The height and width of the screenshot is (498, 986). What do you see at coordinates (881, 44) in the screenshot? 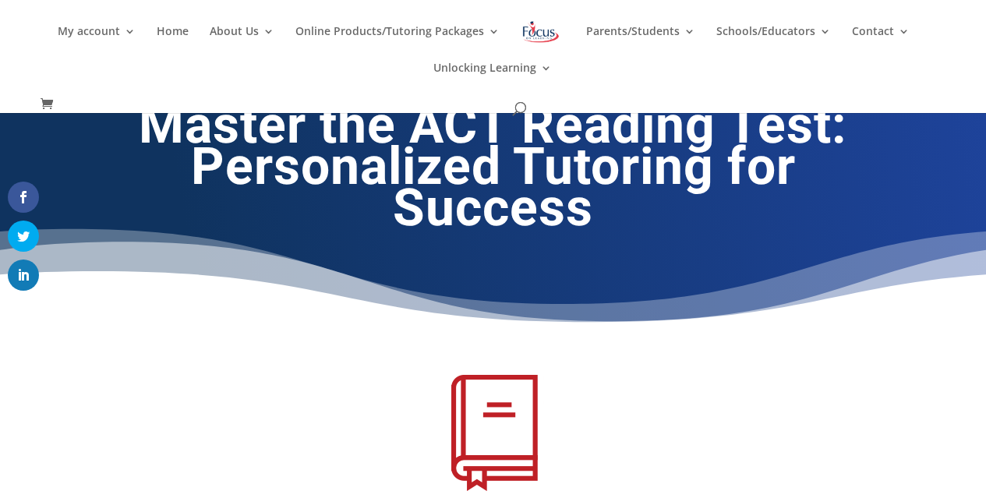
I see `a: Contact` at bounding box center [881, 44].